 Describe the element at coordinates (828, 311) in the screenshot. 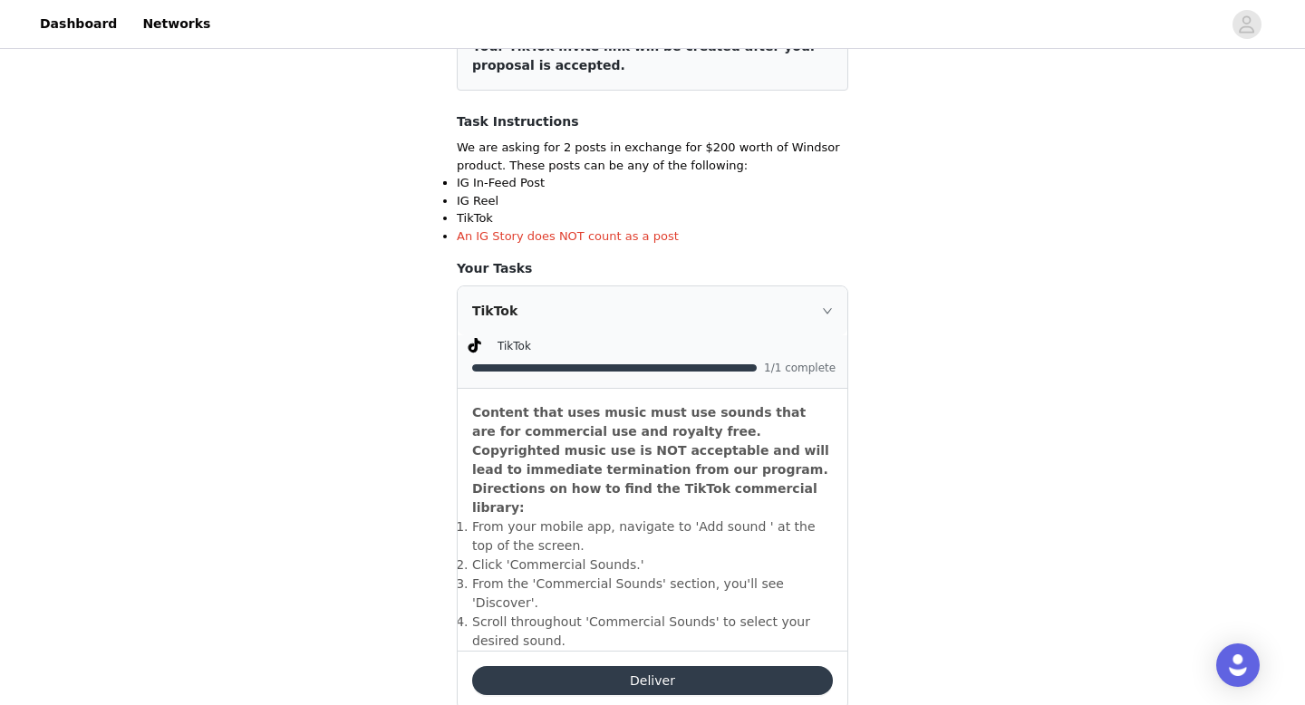

I see `i: icon: right` at that location.